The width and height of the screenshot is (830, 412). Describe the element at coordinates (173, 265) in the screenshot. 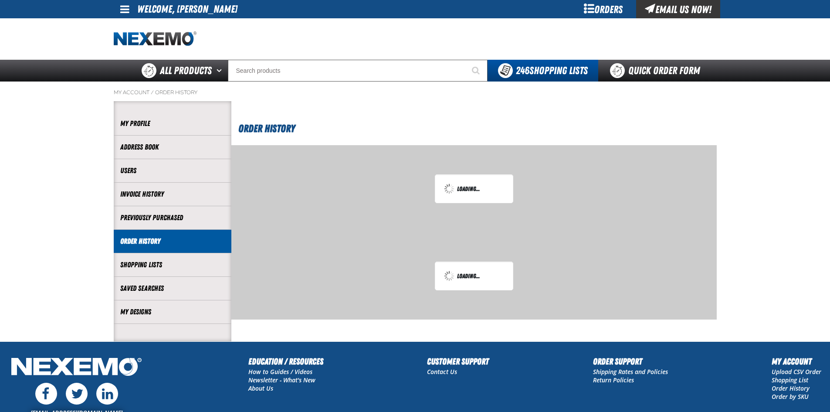

I see `a: Shopping Lists` at that location.